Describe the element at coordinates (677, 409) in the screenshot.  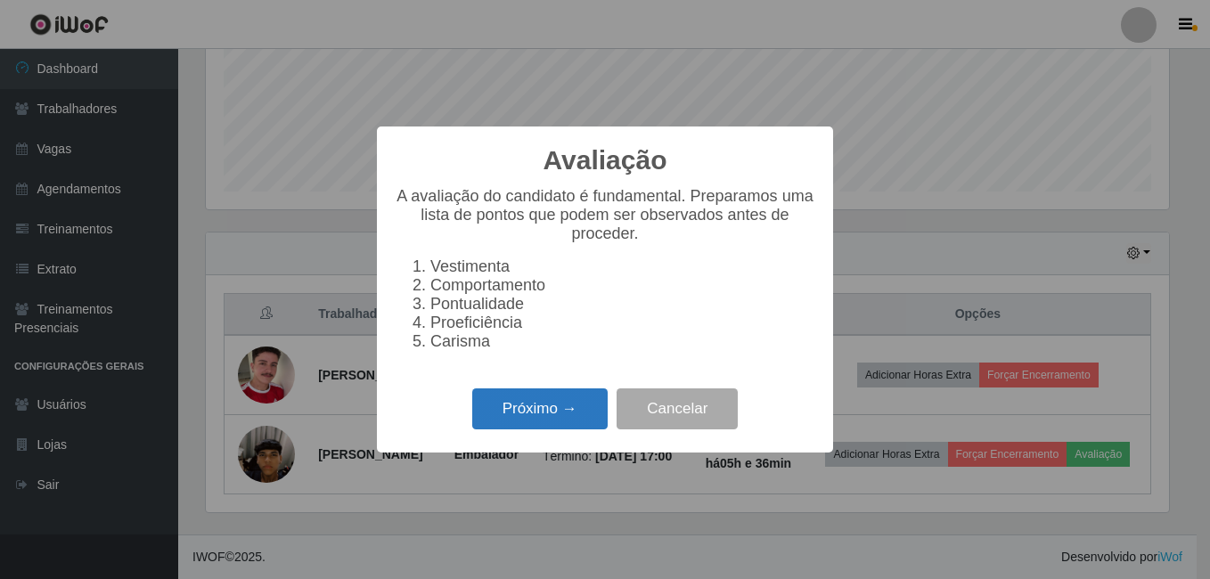
I see `button: Cancelar` at that location.